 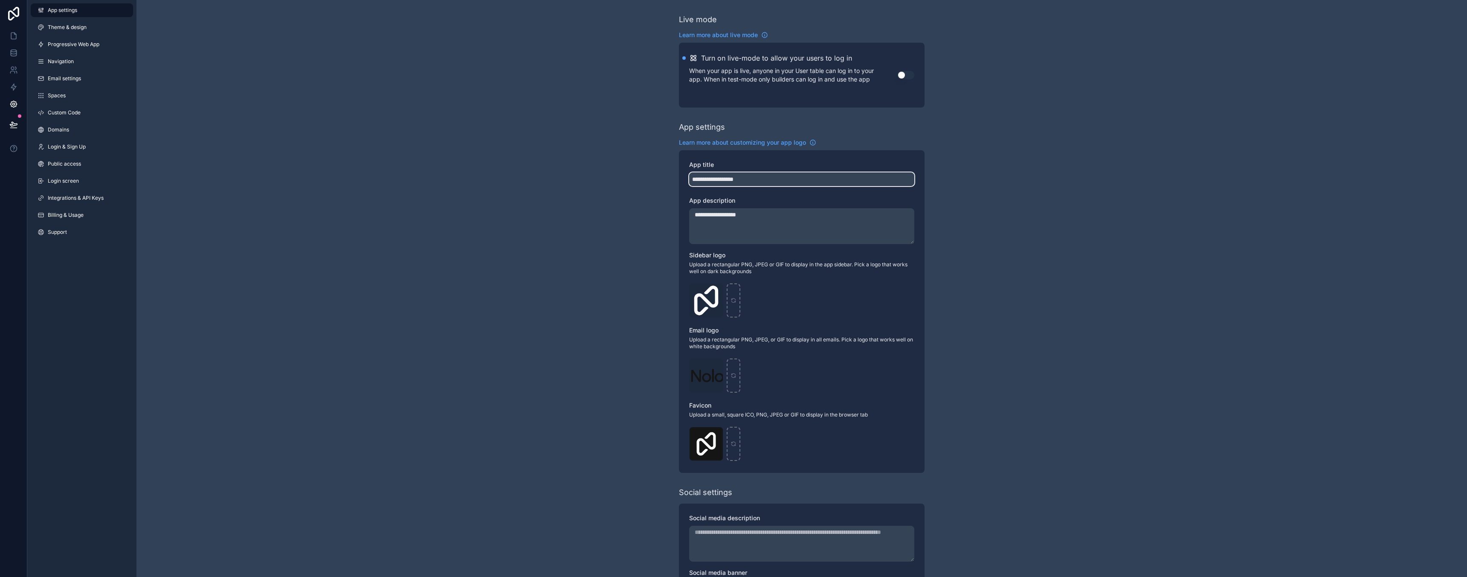 I want to click on span: Login & Sign Up, so click(x=67, y=147).